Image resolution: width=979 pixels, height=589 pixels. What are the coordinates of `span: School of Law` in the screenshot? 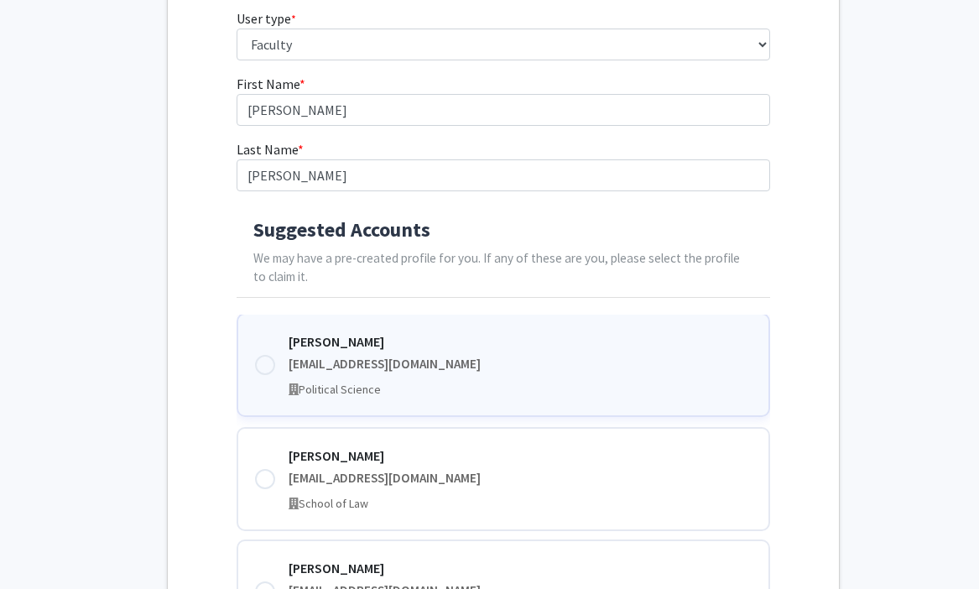 It's located at (333, 503).